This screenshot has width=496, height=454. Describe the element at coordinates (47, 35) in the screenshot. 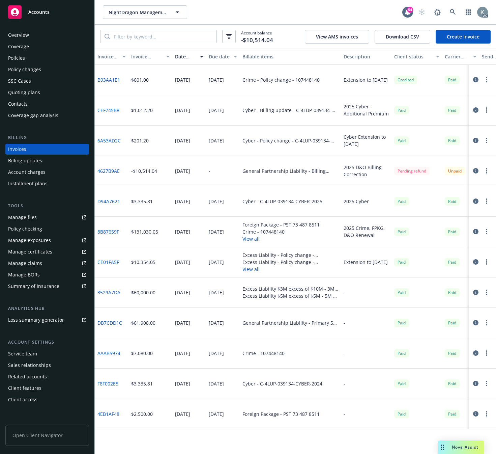

I see `a: Overview` at that location.